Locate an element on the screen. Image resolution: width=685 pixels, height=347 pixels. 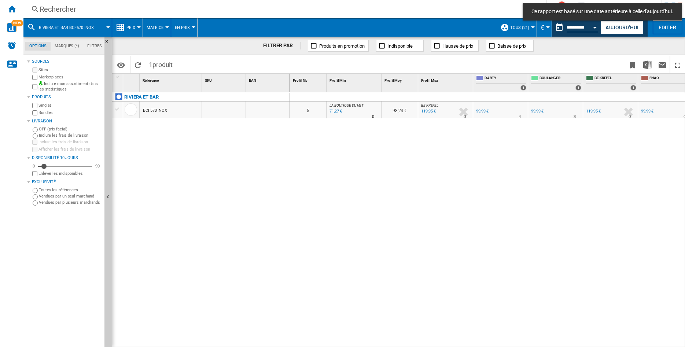
label: Inclure les frais de livraison is located at coordinates (70, 142).